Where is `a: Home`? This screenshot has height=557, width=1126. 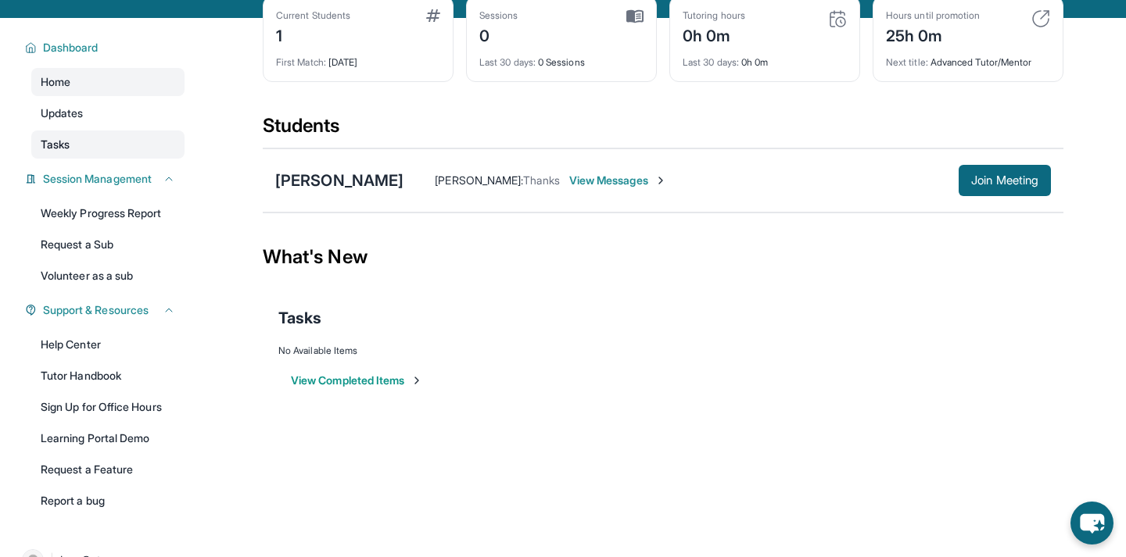
a: Home is located at coordinates (108, 82).